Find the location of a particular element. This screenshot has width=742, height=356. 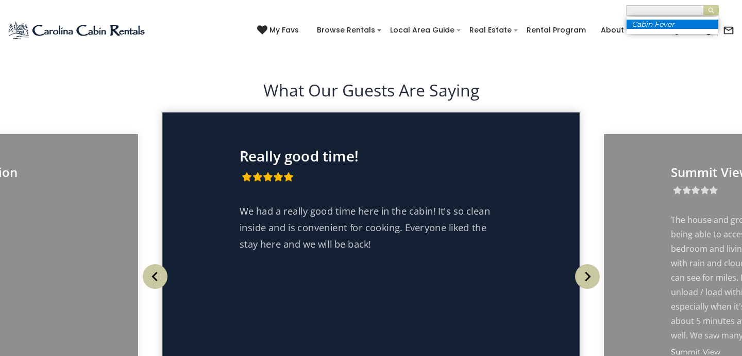

button: Next is located at coordinates (587, 276).